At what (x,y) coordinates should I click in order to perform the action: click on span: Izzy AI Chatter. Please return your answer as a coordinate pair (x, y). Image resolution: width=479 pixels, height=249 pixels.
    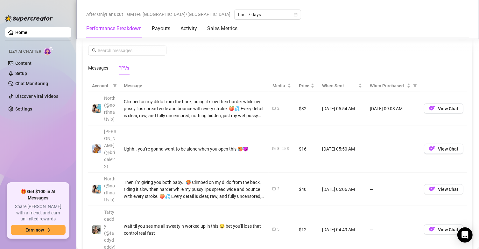
    Looking at the image, I should click on (25, 52).